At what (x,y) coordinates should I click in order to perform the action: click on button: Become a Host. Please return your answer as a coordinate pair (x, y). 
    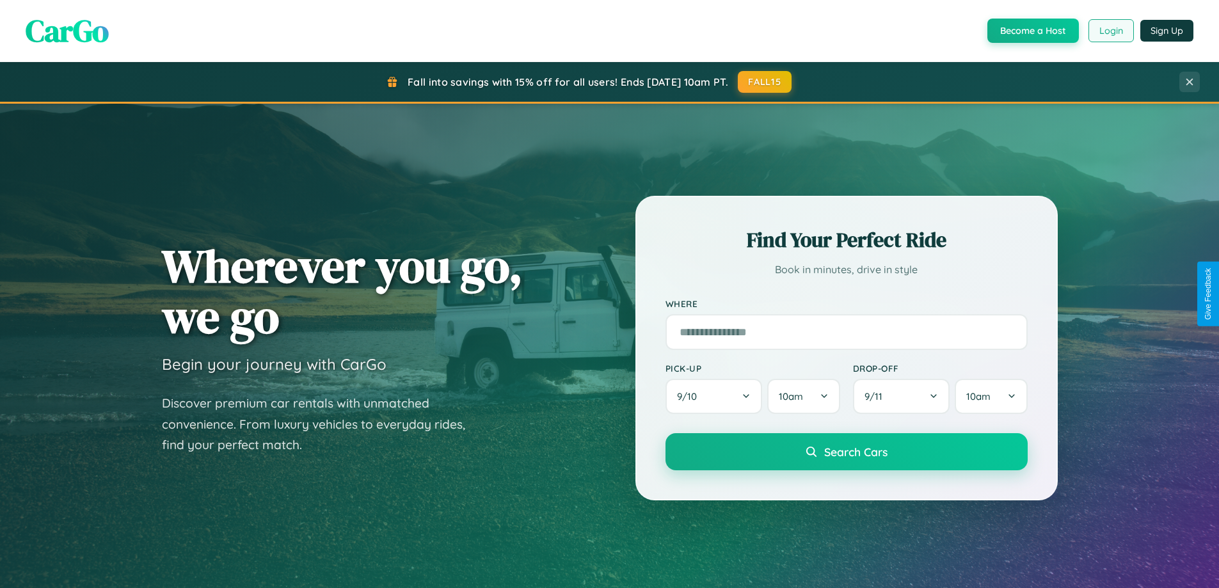
    Looking at the image, I should click on (1033, 31).